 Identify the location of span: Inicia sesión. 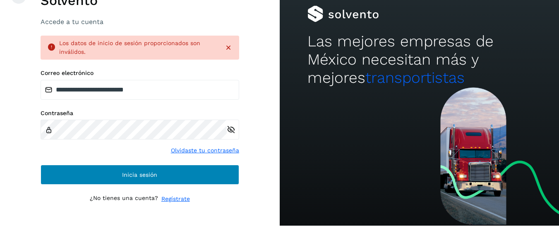
(139, 175).